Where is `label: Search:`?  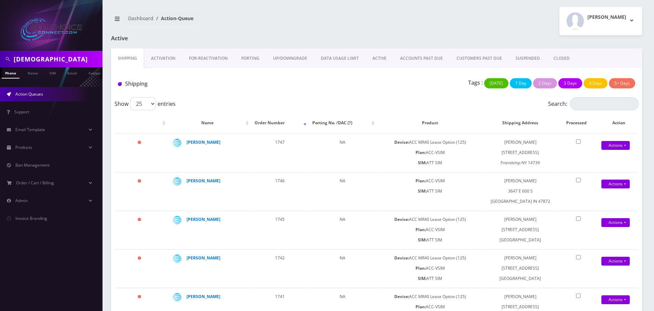
label: Search: is located at coordinates (593, 104).